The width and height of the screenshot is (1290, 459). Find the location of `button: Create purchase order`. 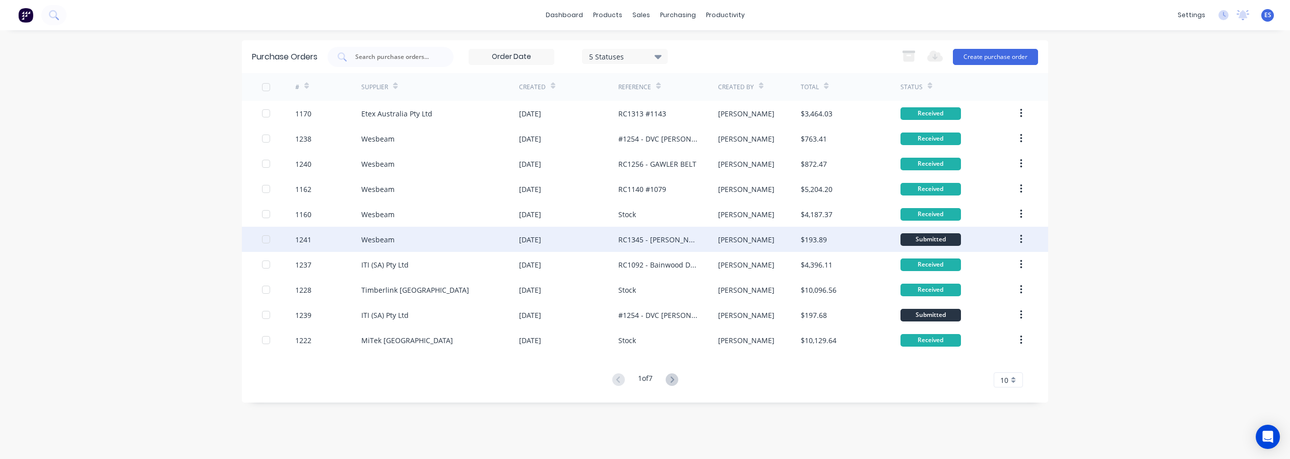

button: Create purchase order is located at coordinates (995, 57).